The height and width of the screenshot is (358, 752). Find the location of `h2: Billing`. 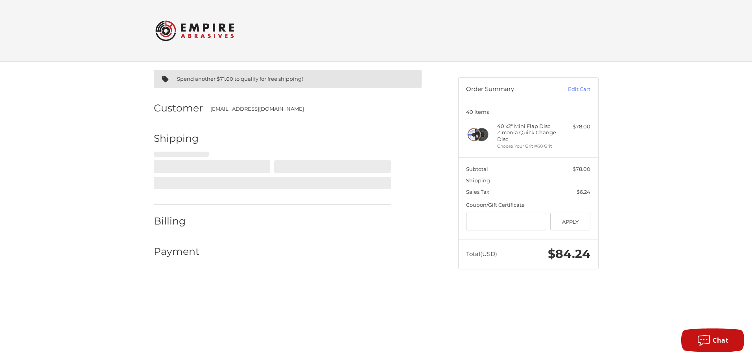

h2: Billing is located at coordinates (177, 221).